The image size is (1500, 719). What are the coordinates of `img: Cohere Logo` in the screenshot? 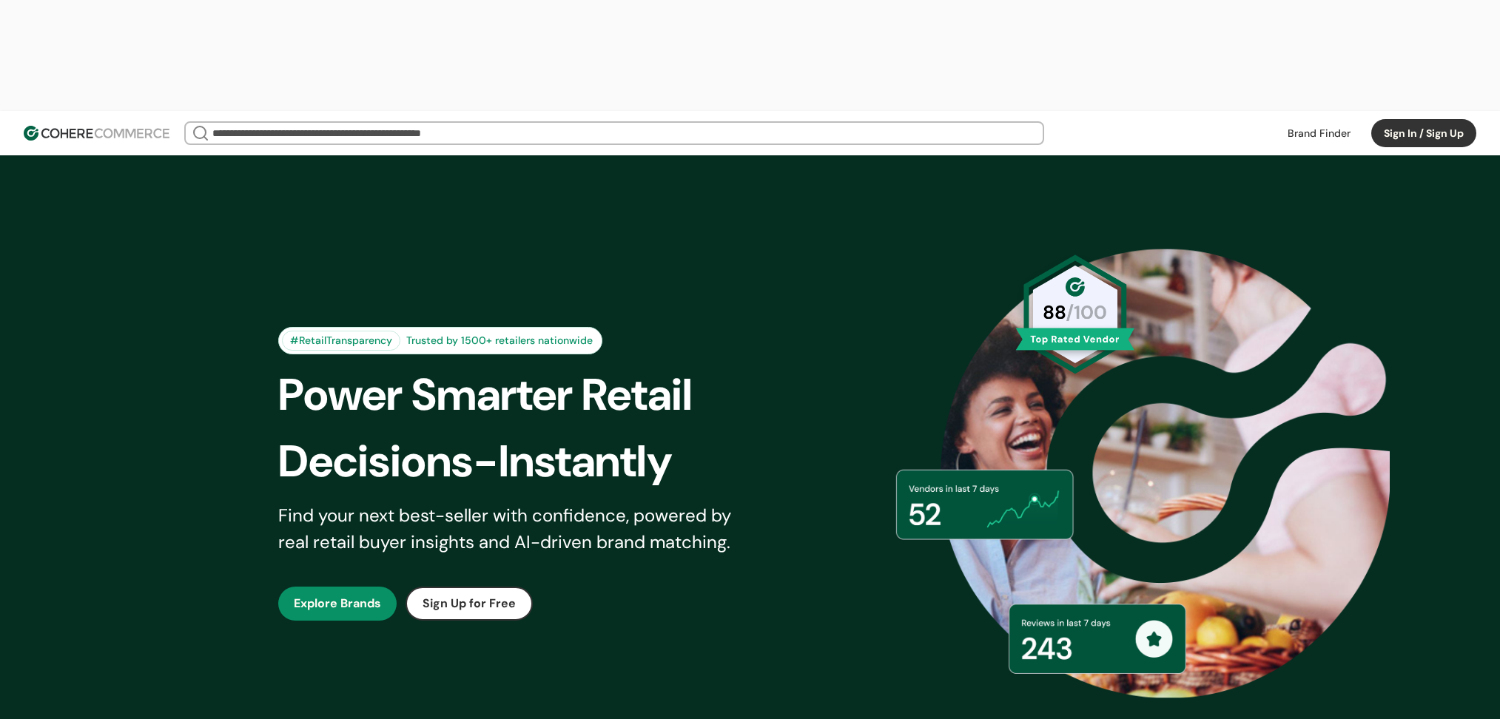 It's located at (96, 133).